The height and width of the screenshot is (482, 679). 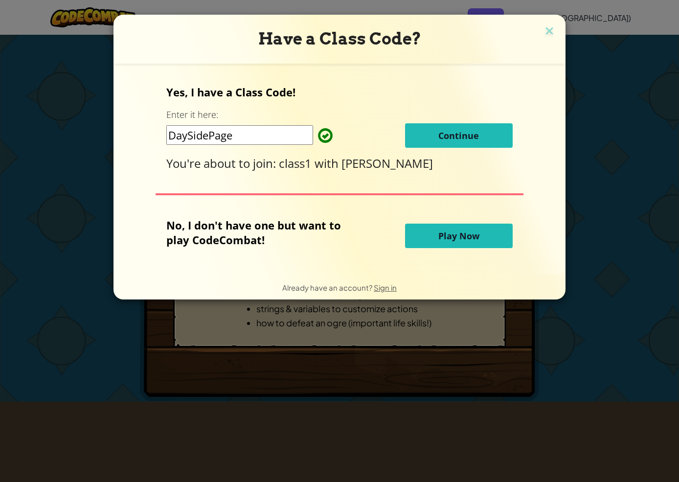 What do you see at coordinates (459, 136) in the screenshot?
I see `button: Continue` at bounding box center [459, 136].